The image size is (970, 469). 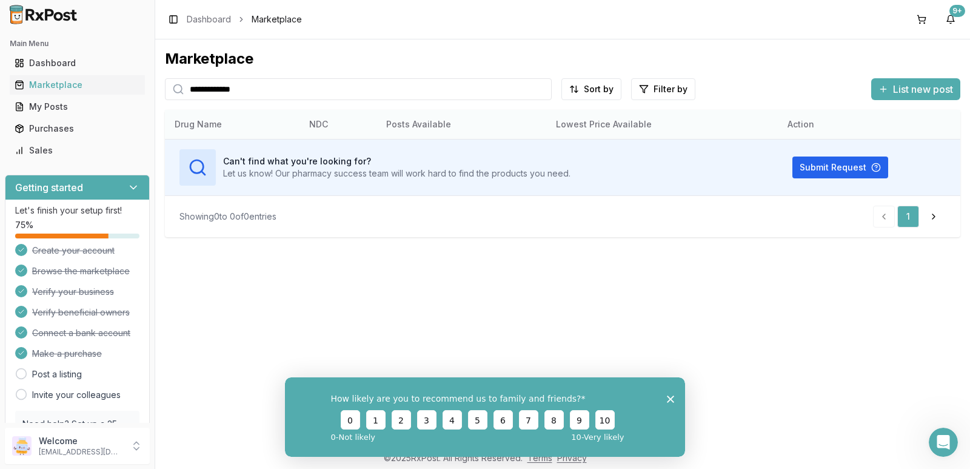 I want to click on span: 75 %, so click(x=24, y=225).